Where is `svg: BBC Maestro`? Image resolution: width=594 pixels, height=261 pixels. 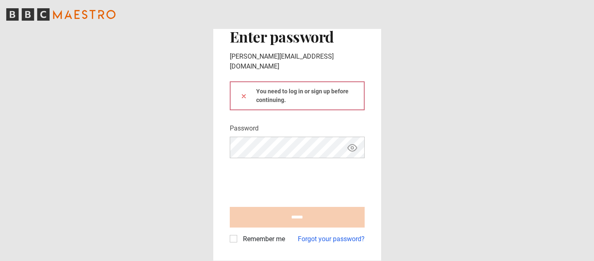
svg: BBC Maestro is located at coordinates (61, 14).